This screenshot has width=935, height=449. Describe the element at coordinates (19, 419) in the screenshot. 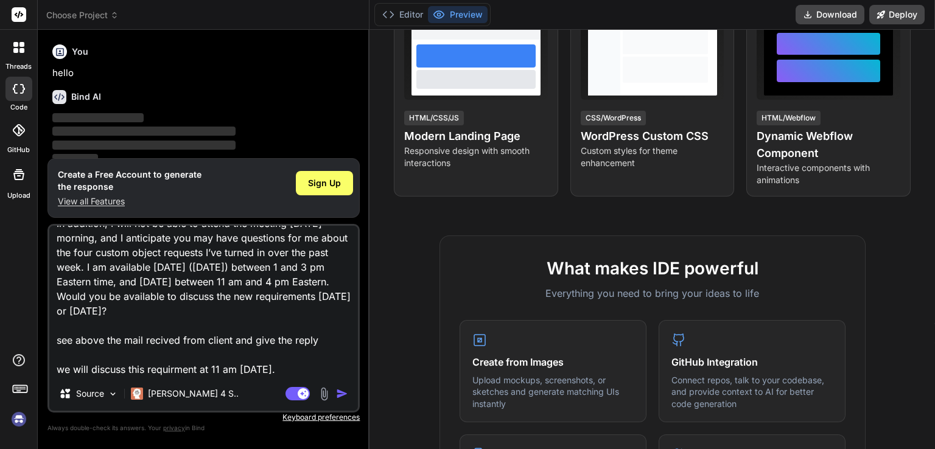

I see `img: signin` at that location.